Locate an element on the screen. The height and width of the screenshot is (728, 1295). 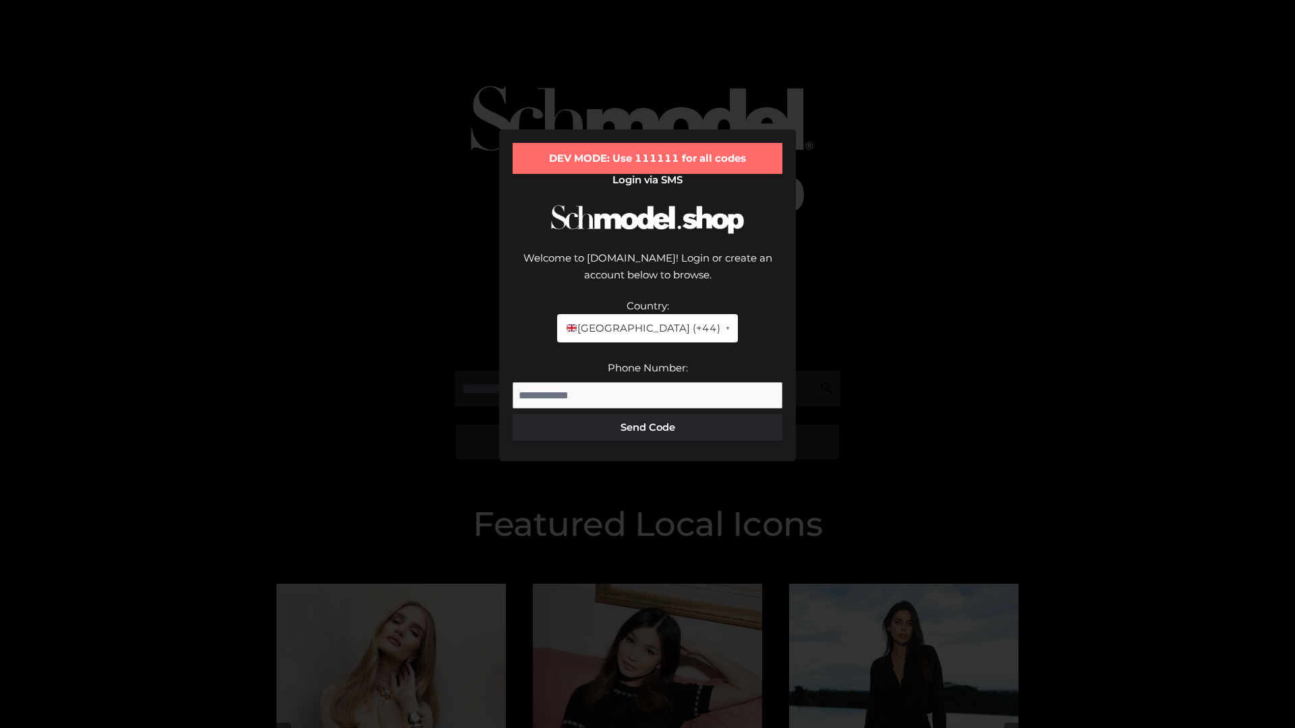
div: DEV MODE: Use 111111 for all codes is located at coordinates (647, 158).